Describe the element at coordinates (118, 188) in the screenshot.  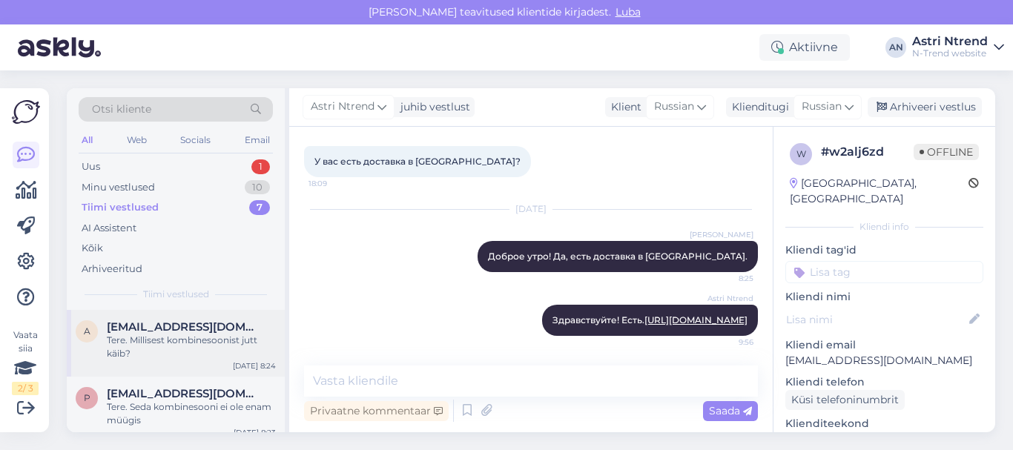
I see `div: Minu vestlused` at that location.